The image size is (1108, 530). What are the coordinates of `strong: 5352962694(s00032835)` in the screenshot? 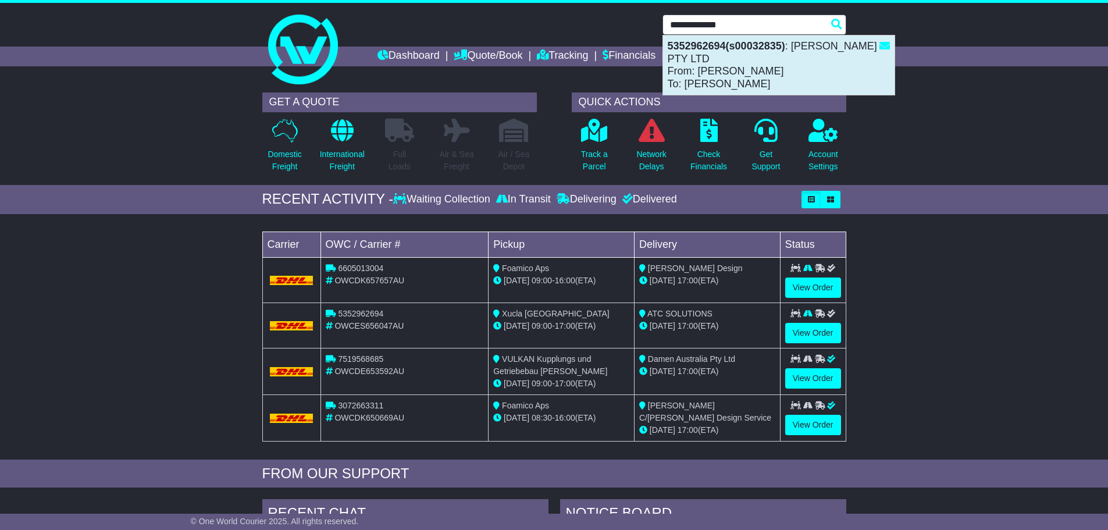 It's located at (726, 46).